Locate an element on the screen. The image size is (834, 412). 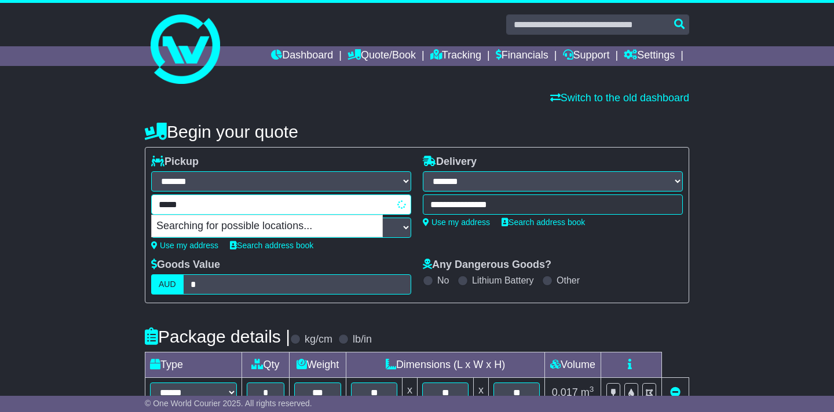
label: kg/cm is located at coordinates (319, 340).